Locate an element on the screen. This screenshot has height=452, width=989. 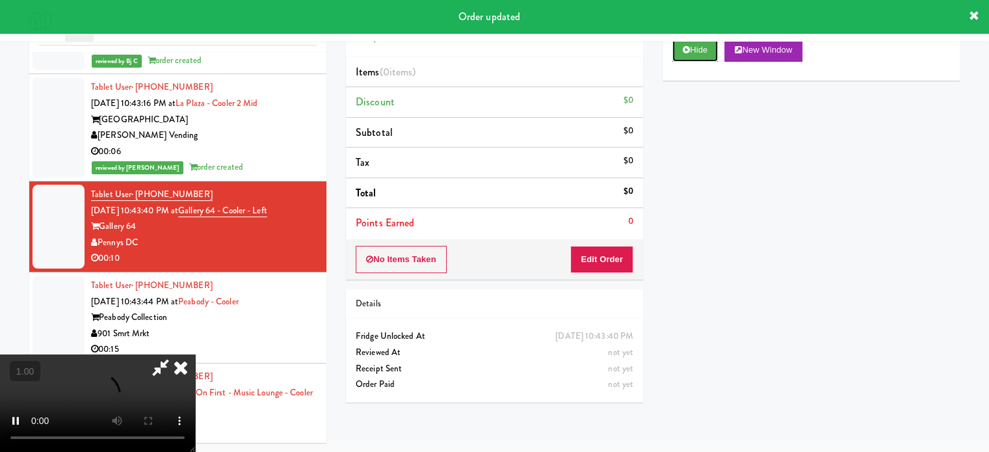
button: Hide is located at coordinates (695, 50).